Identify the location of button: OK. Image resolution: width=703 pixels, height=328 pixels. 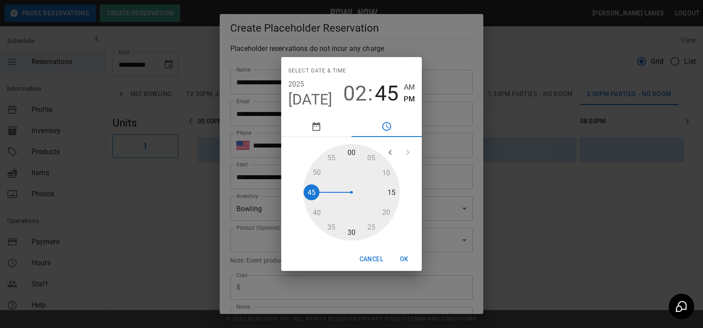
(404, 259).